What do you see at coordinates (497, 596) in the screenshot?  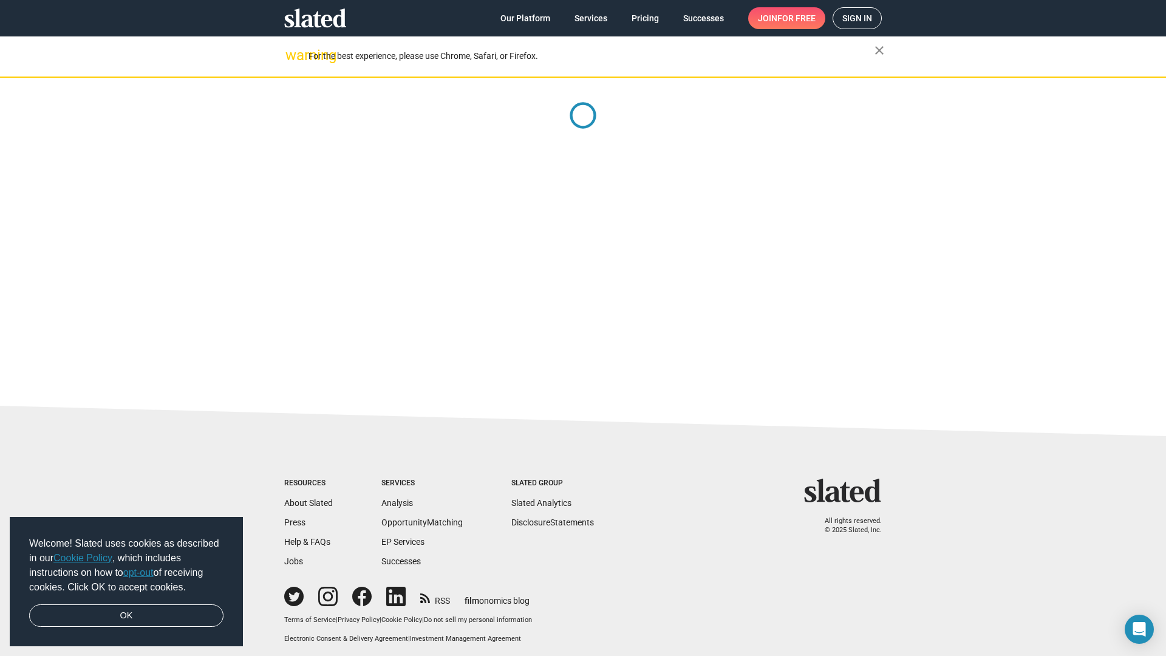 I see `a: filmonomics blog` at bounding box center [497, 596].